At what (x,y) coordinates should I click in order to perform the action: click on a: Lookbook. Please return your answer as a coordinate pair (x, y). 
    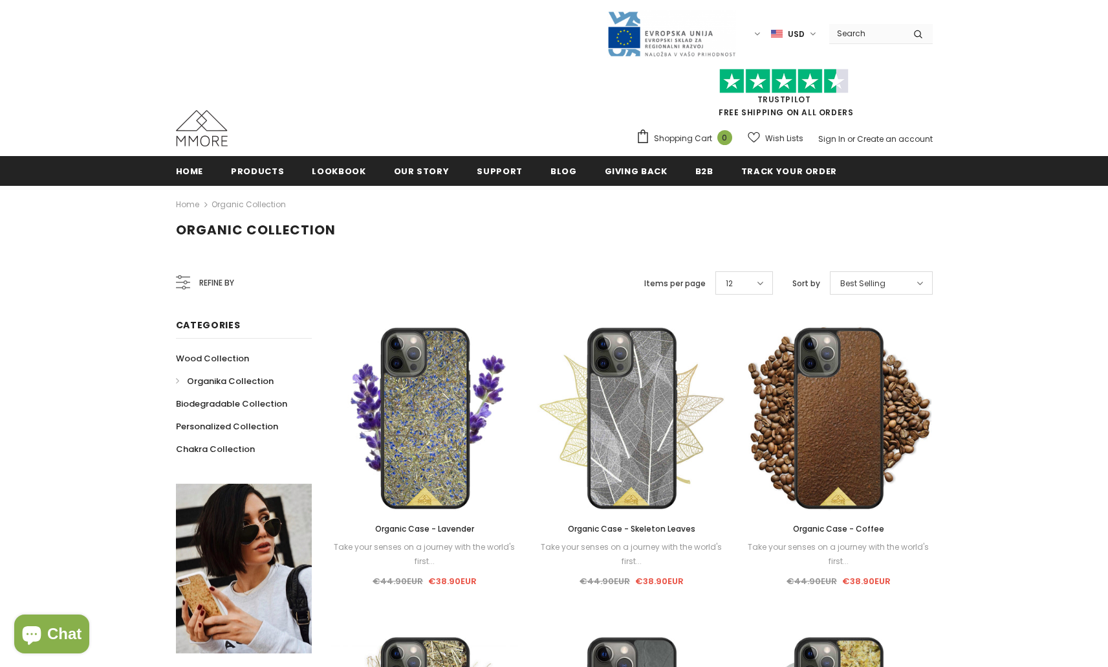
    Looking at the image, I should click on (338, 170).